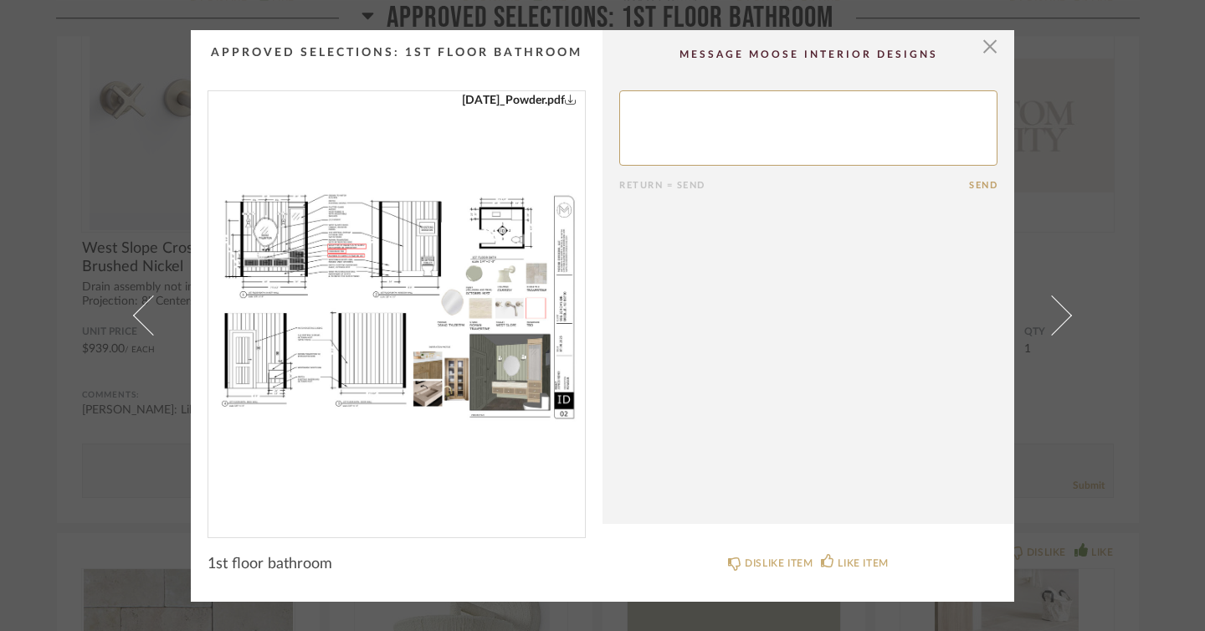 The image size is (1205, 631). What do you see at coordinates (990, 47) in the screenshot?
I see `button: Close` at bounding box center [990, 47].